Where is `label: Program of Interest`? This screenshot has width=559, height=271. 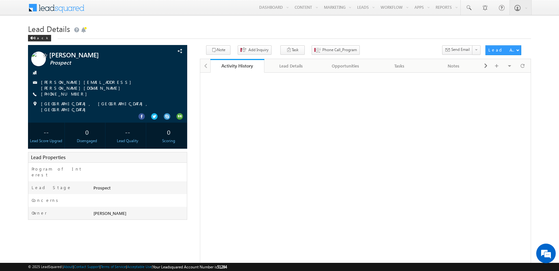 label: Program of Interest is located at coordinates (59, 172).